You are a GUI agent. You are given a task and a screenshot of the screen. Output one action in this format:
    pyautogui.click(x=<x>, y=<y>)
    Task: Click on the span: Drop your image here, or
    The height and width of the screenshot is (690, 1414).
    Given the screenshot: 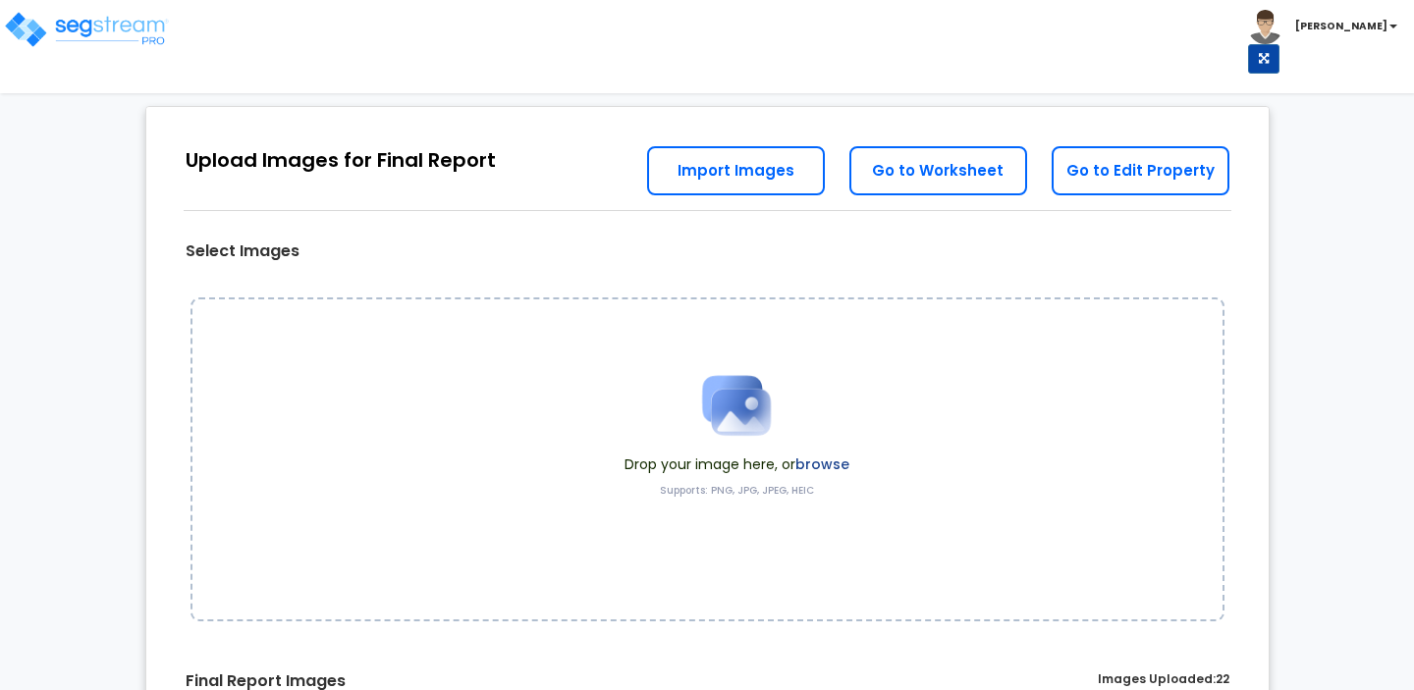 What is the action you would take?
    pyautogui.click(x=737, y=465)
    